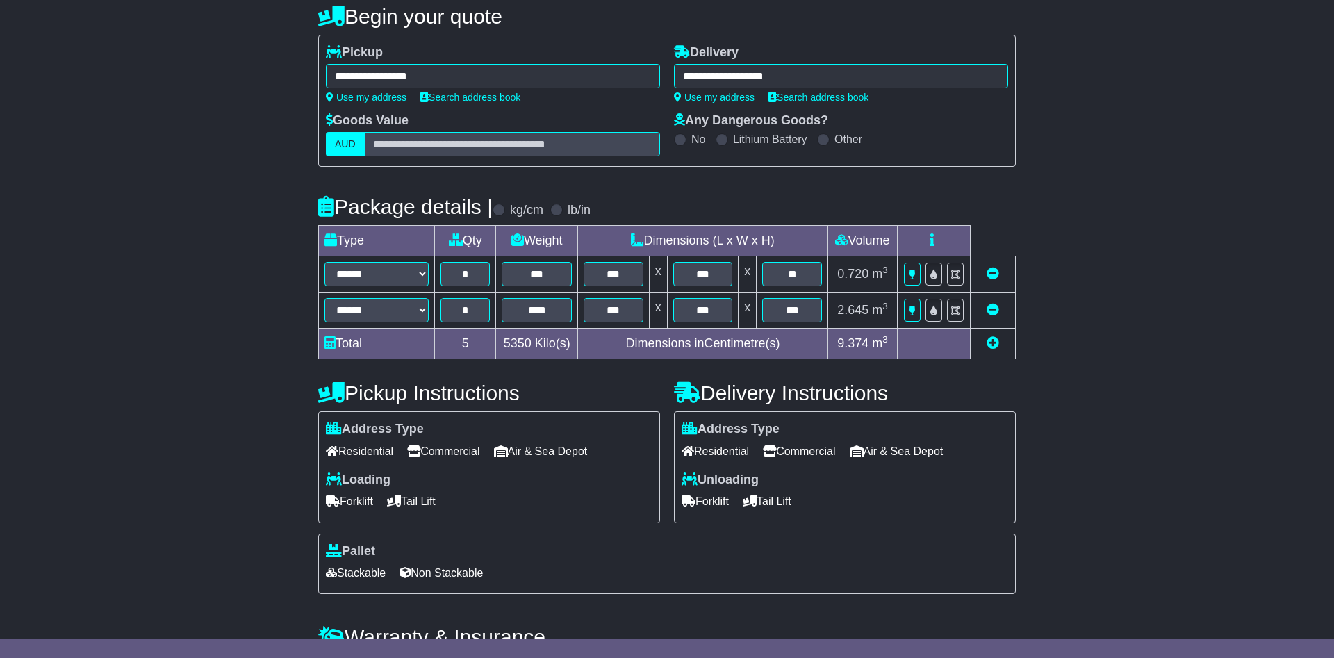  Describe the element at coordinates (405, 206) in the screenshot. I see `h4: Package details |` at that location.